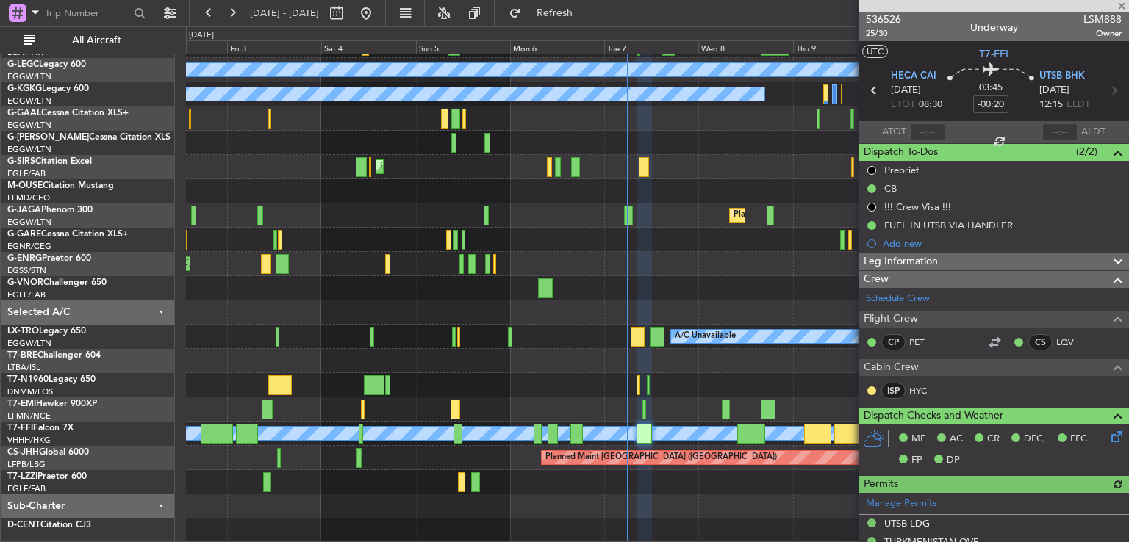 This screenshot has width=1129, height=542. I want to click on a: LFPB/LBG, so click(26, 464).